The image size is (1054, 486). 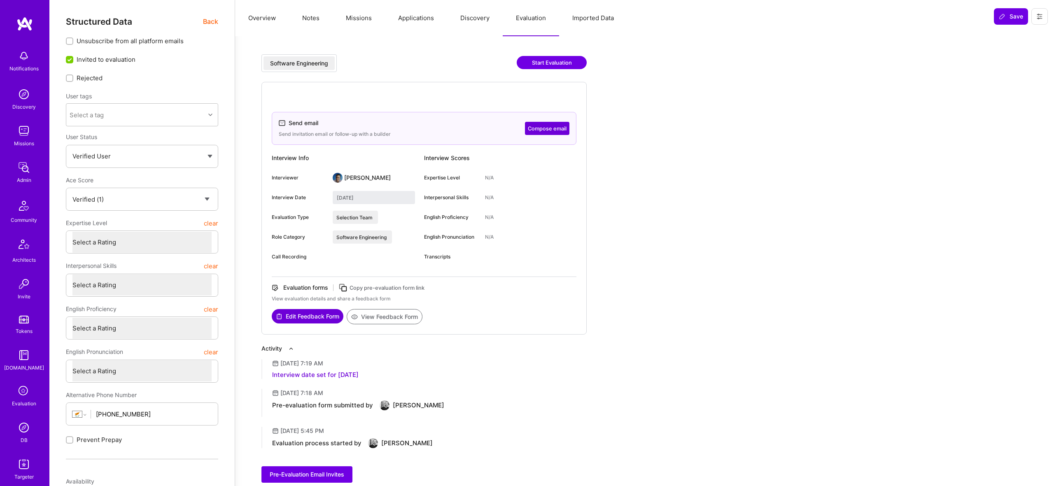 I want to click on img: Admin Search, so click(x=24, y=428).